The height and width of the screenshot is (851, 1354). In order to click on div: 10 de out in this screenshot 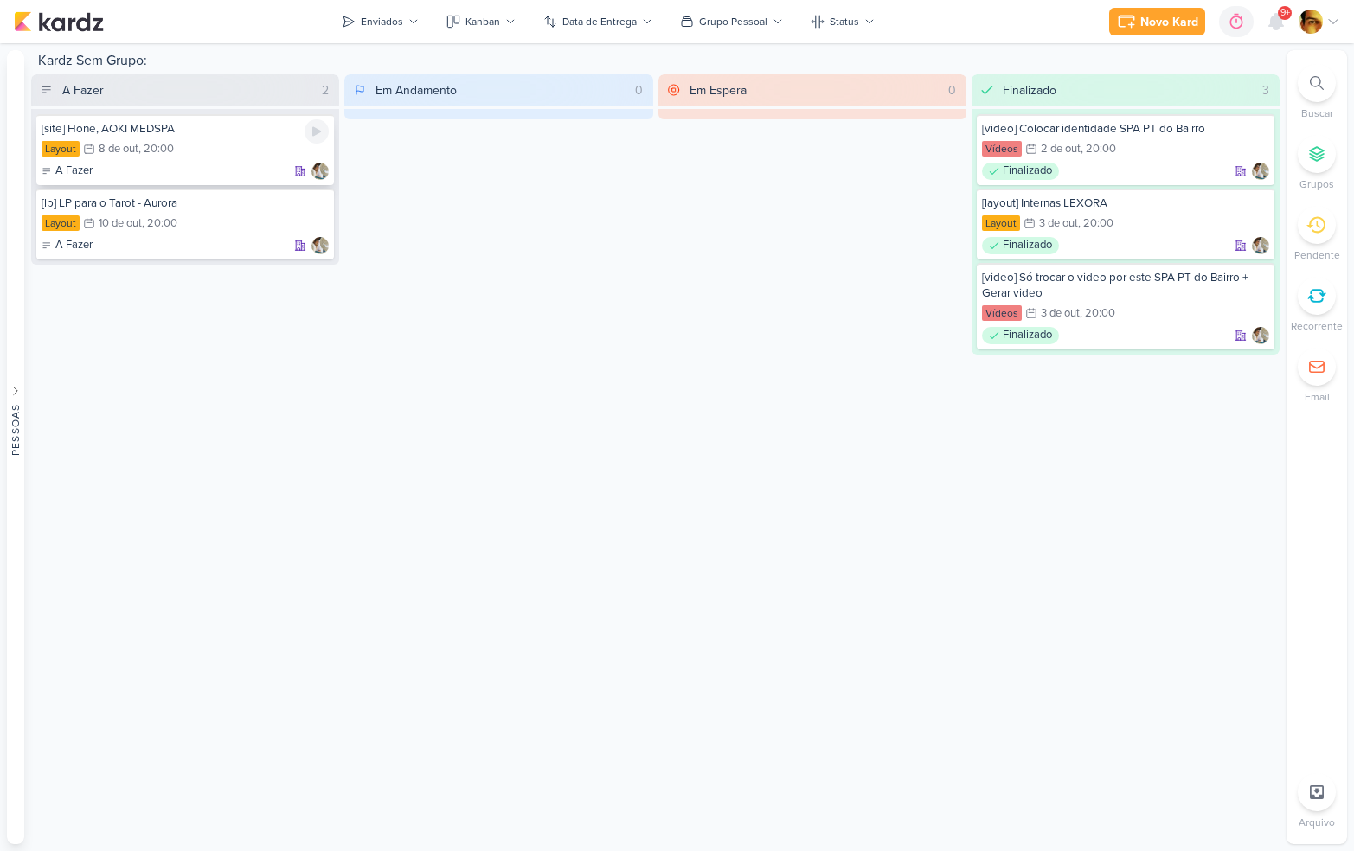, I will do `click(120, 223)`.